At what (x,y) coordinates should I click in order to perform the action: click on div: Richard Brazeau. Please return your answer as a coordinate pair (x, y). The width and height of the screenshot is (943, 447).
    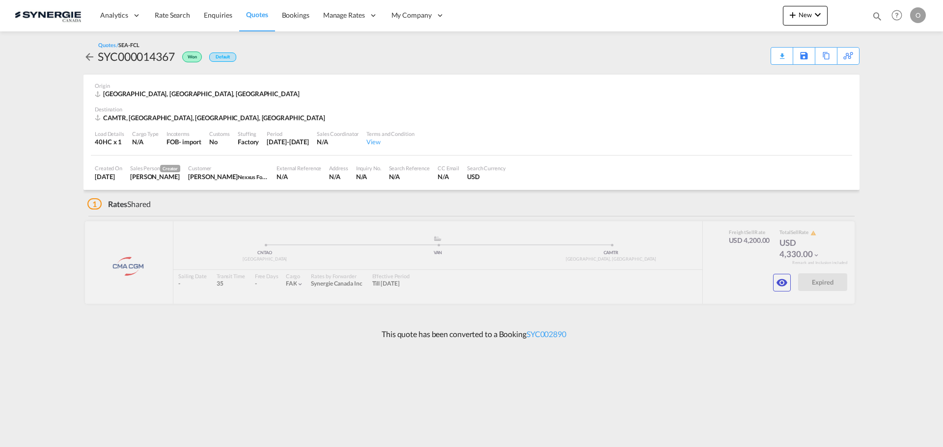
    Looking at the image, I should click on (228, 177).